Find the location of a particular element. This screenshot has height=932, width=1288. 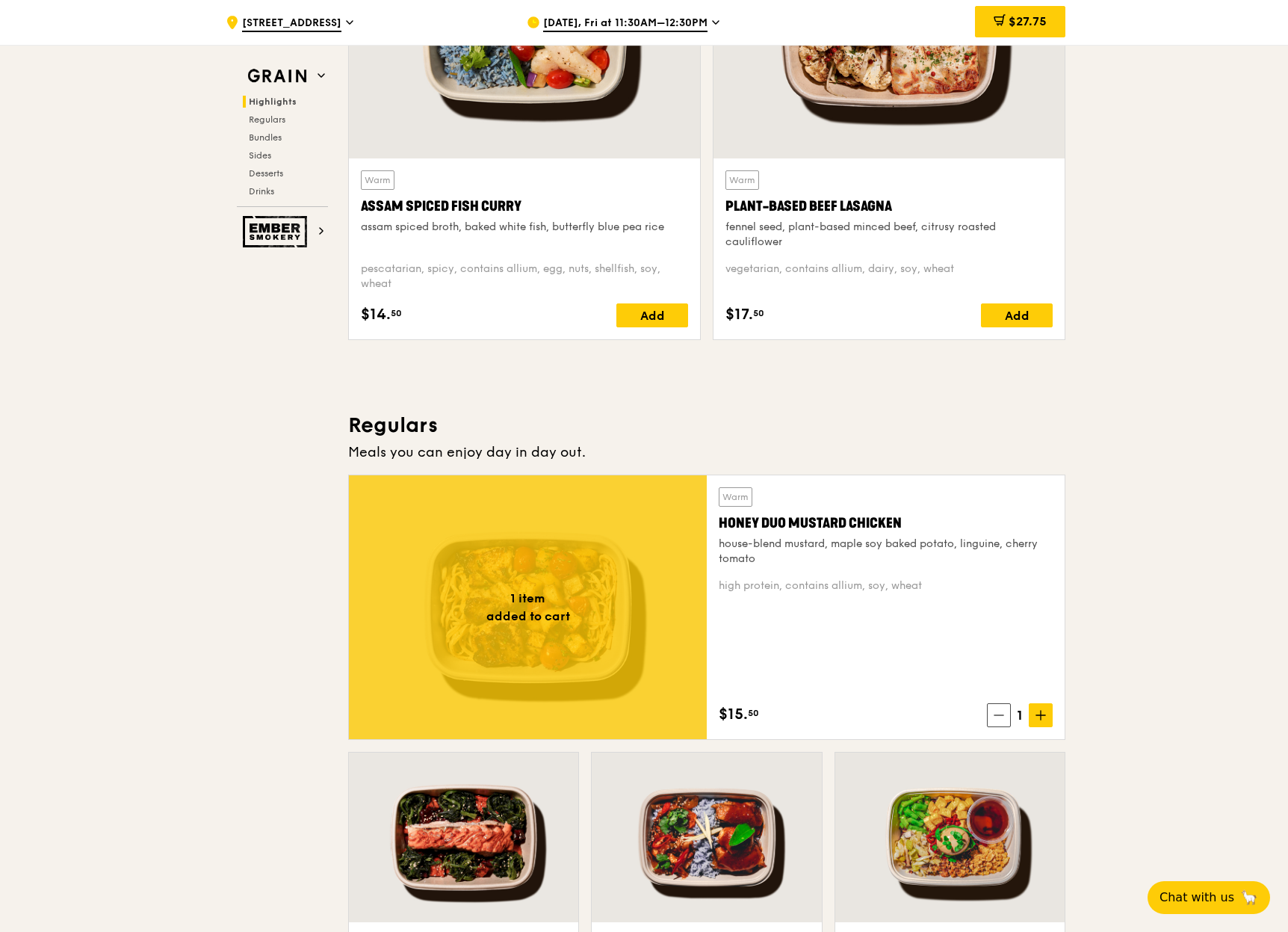

span: $14. is located at coordinates (376, 314).